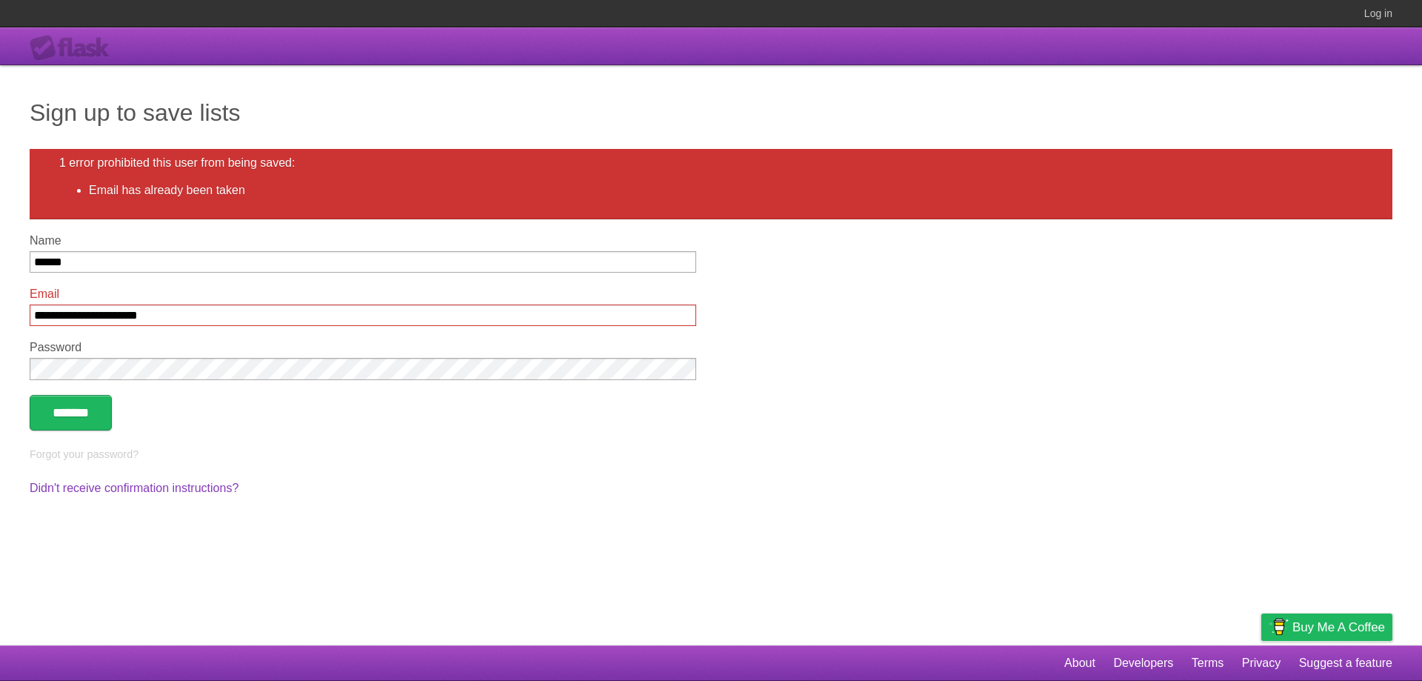  What do you see at coordinates (1208, 663) in the screenshot?
I see `a: Terms` at bounding box center [1208, 663].